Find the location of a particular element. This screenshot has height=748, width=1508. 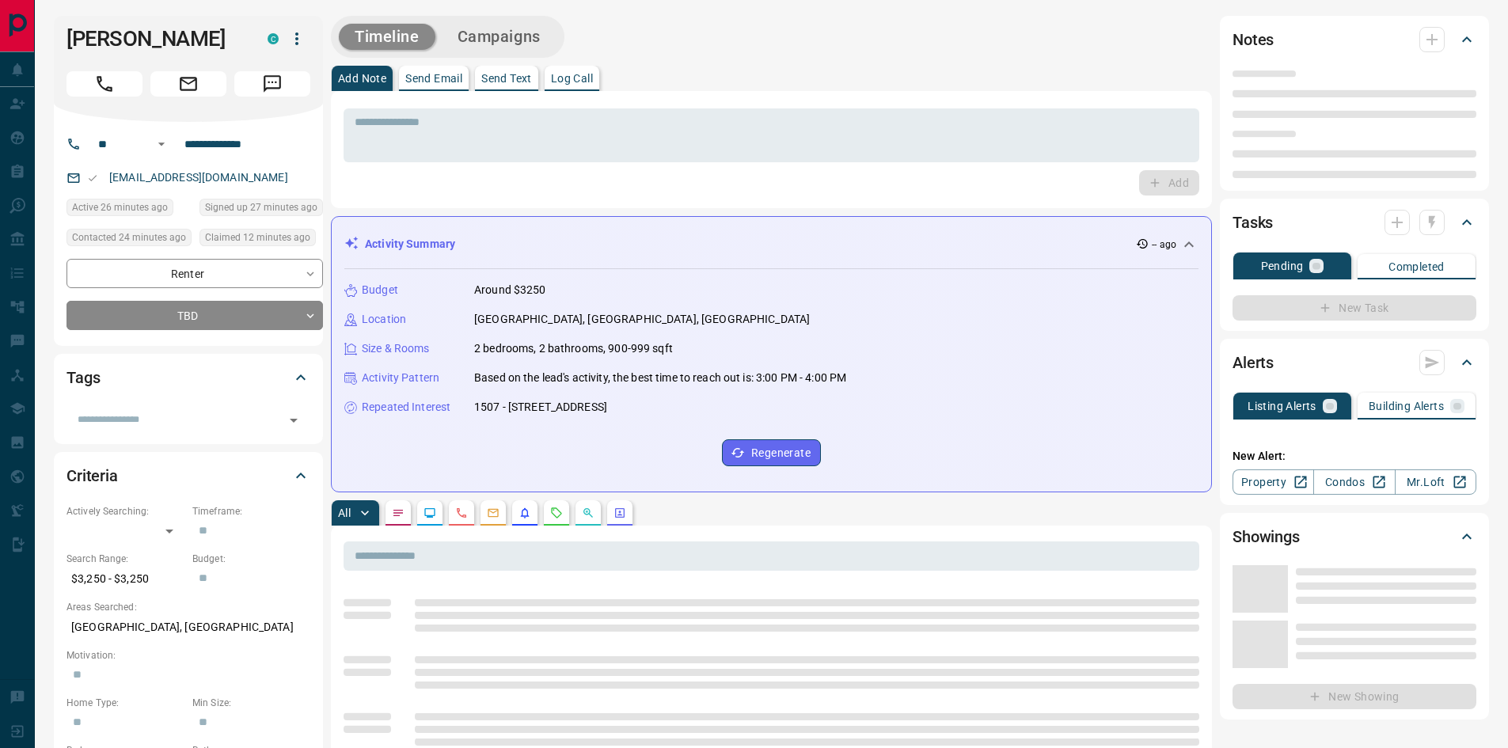

p: Around $3250 is located at coordinates (510, 290).